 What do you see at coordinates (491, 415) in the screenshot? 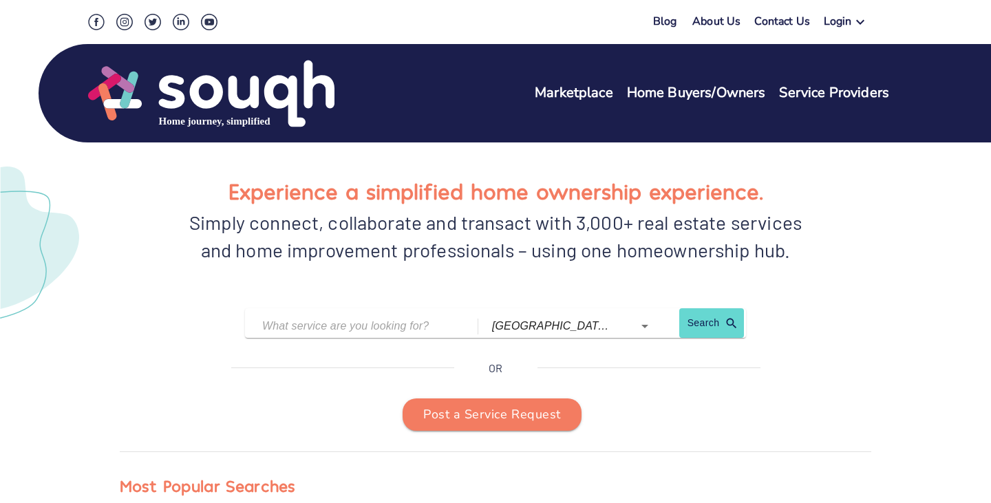
I see `span: Post a Service Request` at bounding box center [491, 415].